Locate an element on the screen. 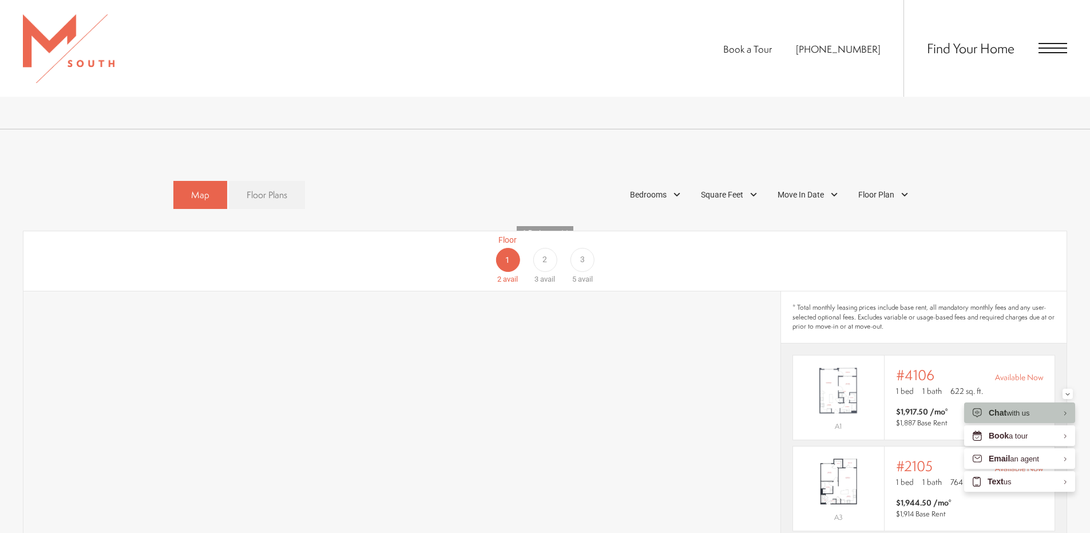 This screenshot has width=1090, height=533. img: #4106 - 1 bedroom floor plan layout with 1 bathroom and 622 square feet is located at coordinates (838, 390).